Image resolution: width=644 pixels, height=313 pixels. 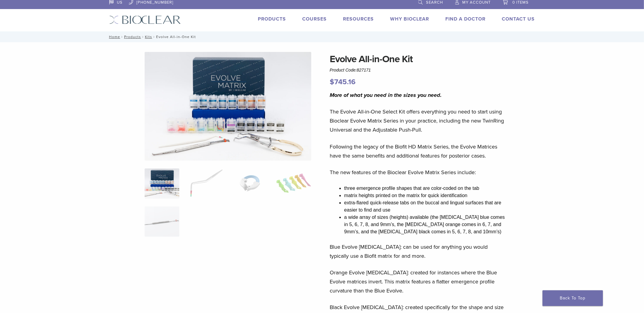 What do you see at coordinates (418, 59) in the screenshot?
I see `h1: Evolve All-in-One Kit` at bounding box center [418, 59].